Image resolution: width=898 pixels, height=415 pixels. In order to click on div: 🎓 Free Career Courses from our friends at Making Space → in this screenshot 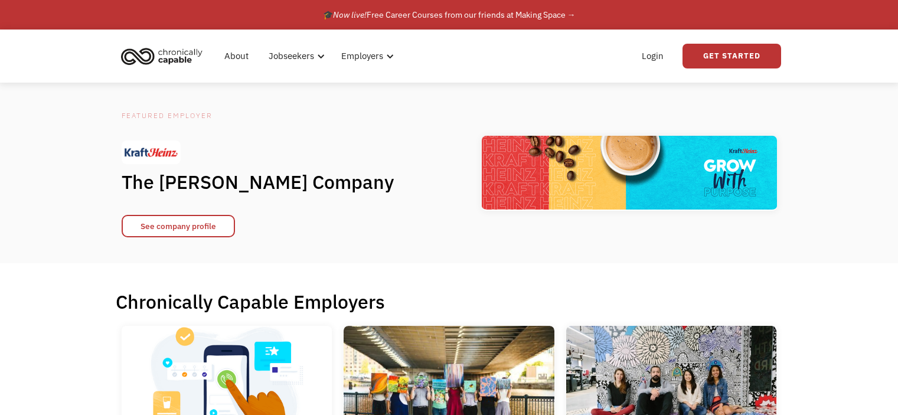, I will do `click(449, 15)`.